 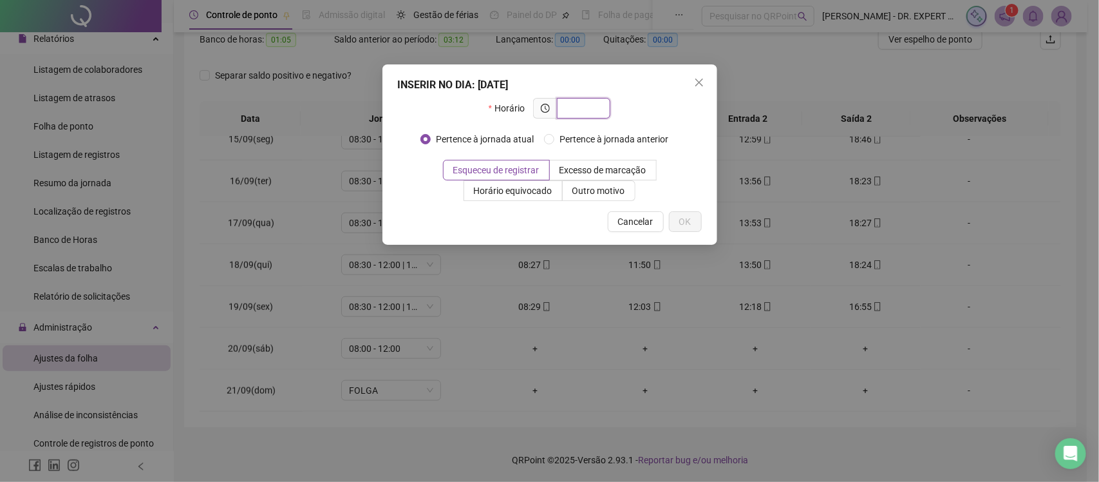 I want to click on button: Close, so click(x=699, y=82).